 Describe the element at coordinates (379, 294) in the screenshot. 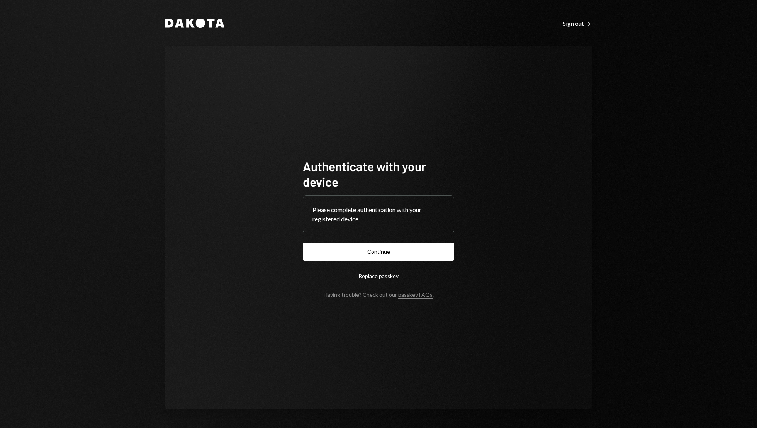

I see `div: Having trouble? Check out our .` at that location.